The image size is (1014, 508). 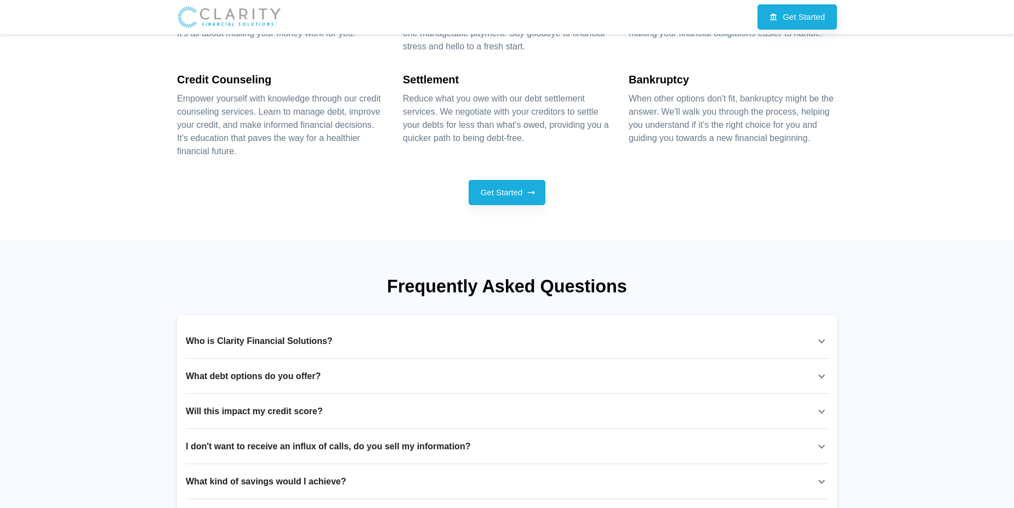 What do you see at coordinates (507, 79) in the screenshot?
I see `h6: Settlement` at bounding box center [507, 79].